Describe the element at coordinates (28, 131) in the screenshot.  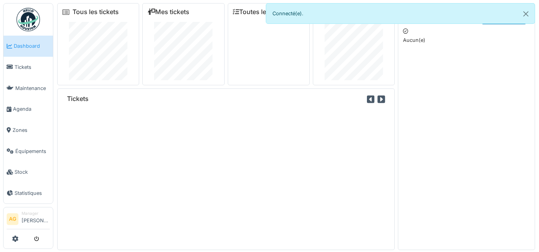
I see `a: Zones` at that location.